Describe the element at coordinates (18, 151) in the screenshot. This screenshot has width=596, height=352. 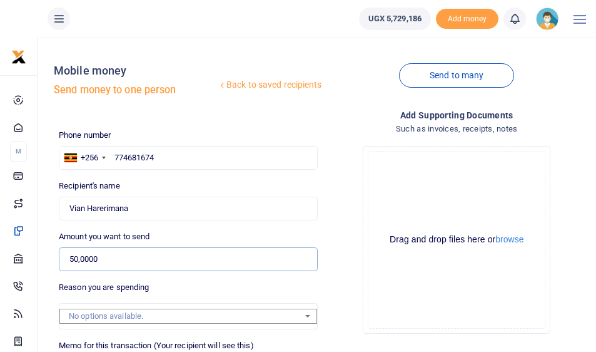
I see `li: M` at that location.